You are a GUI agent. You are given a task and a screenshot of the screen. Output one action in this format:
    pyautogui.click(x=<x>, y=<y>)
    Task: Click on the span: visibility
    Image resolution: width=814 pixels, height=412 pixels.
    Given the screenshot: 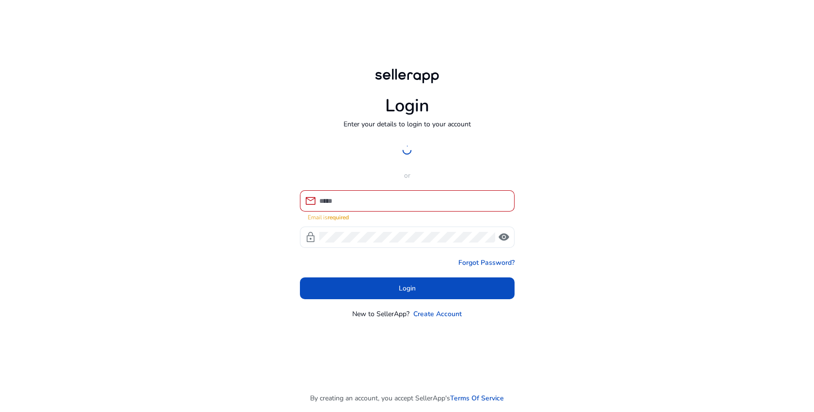 What is the action you would take?
    pyautogui.click(x=504, y=237)
    